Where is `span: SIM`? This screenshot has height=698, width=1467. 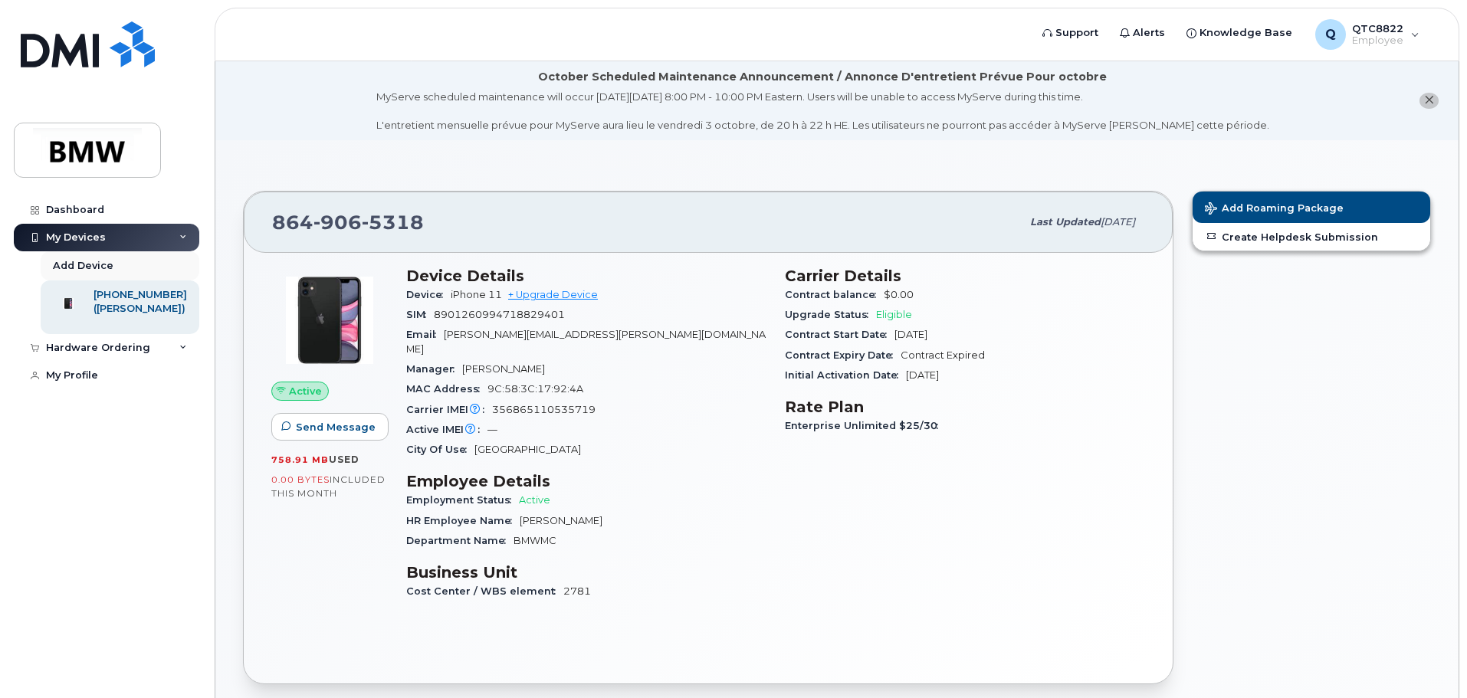
span: SIM is located at coordinates (420, 314).